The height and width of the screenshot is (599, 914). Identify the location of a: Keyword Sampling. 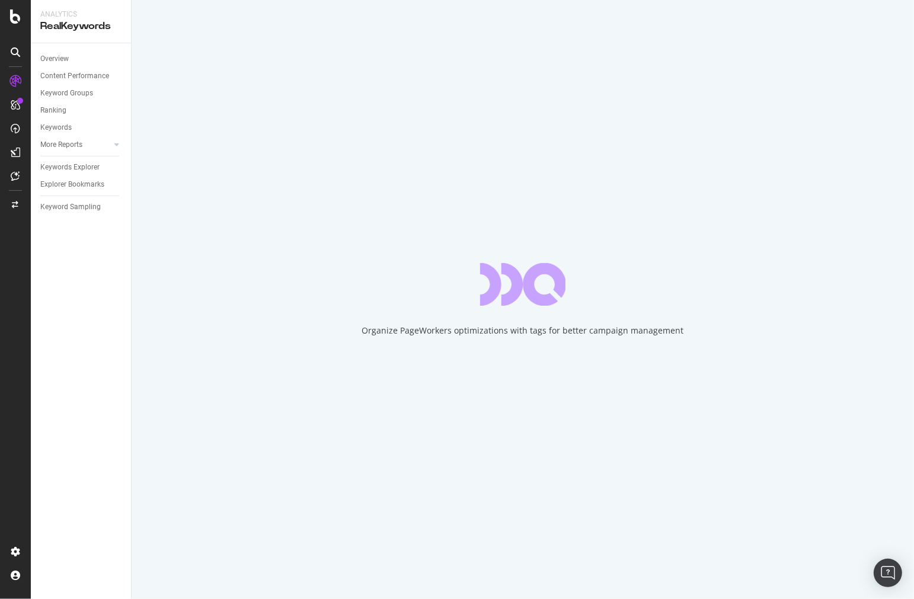
(81, 207).